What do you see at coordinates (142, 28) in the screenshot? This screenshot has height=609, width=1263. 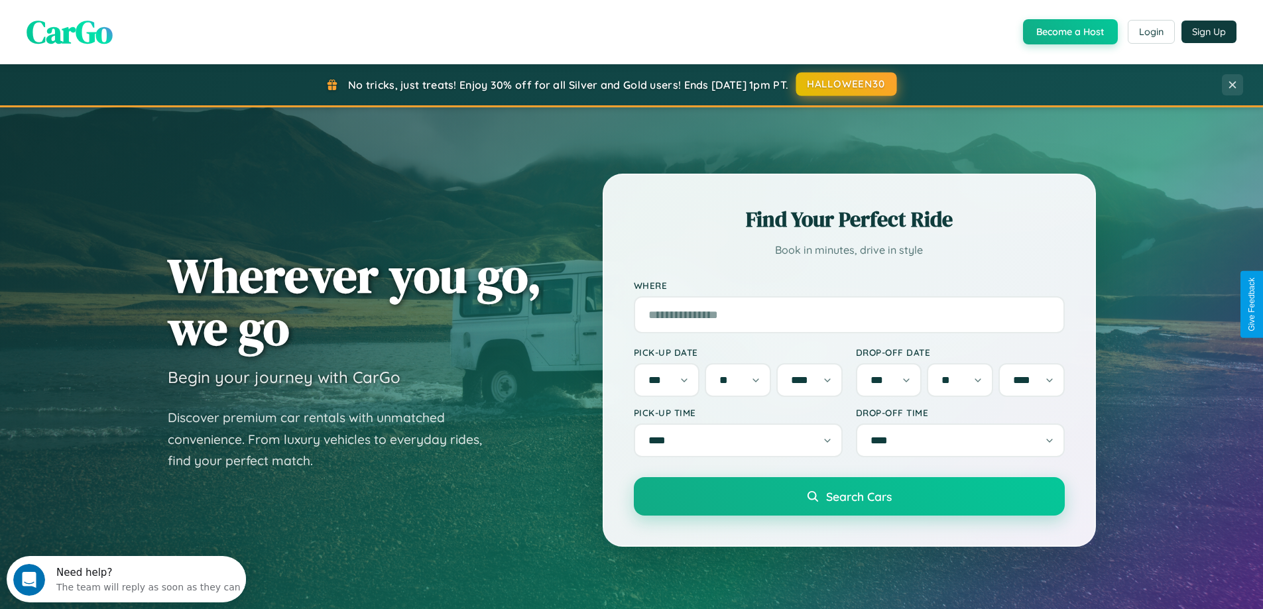 I see `div: The team will reply as soon as they can` at bounding box center [142, 28].